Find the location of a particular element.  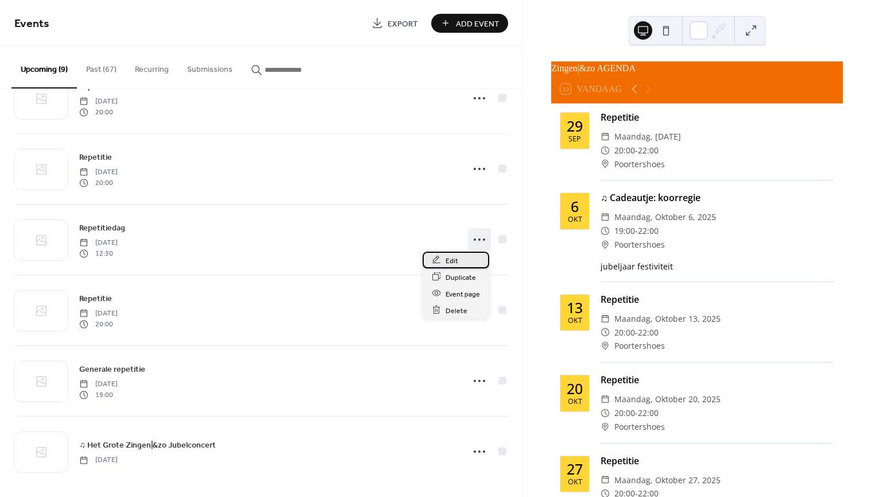

span: Edit is located at coordinates (452, 260).